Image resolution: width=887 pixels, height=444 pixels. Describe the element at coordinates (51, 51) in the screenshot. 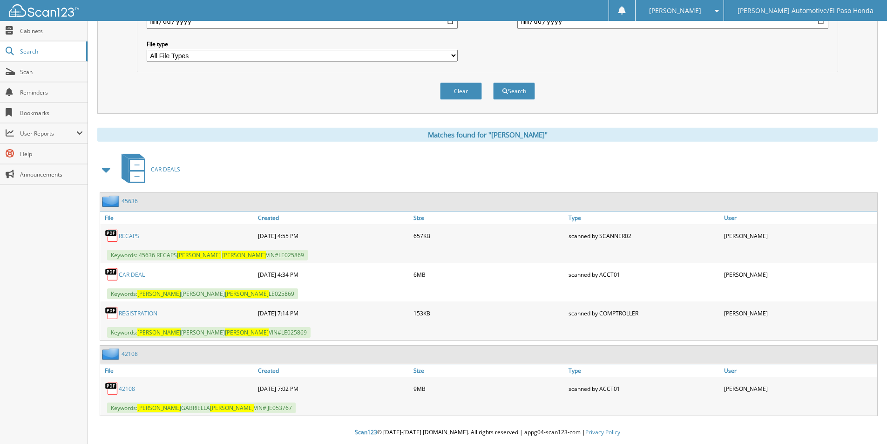

I see `span: Search` at that location.